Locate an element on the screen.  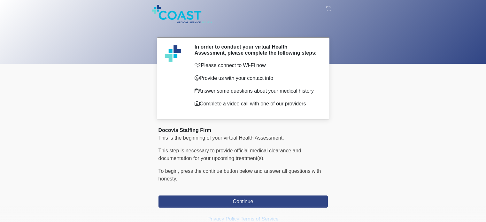
img: Coast Medical Service Logo is located at coordinates (182, 14).